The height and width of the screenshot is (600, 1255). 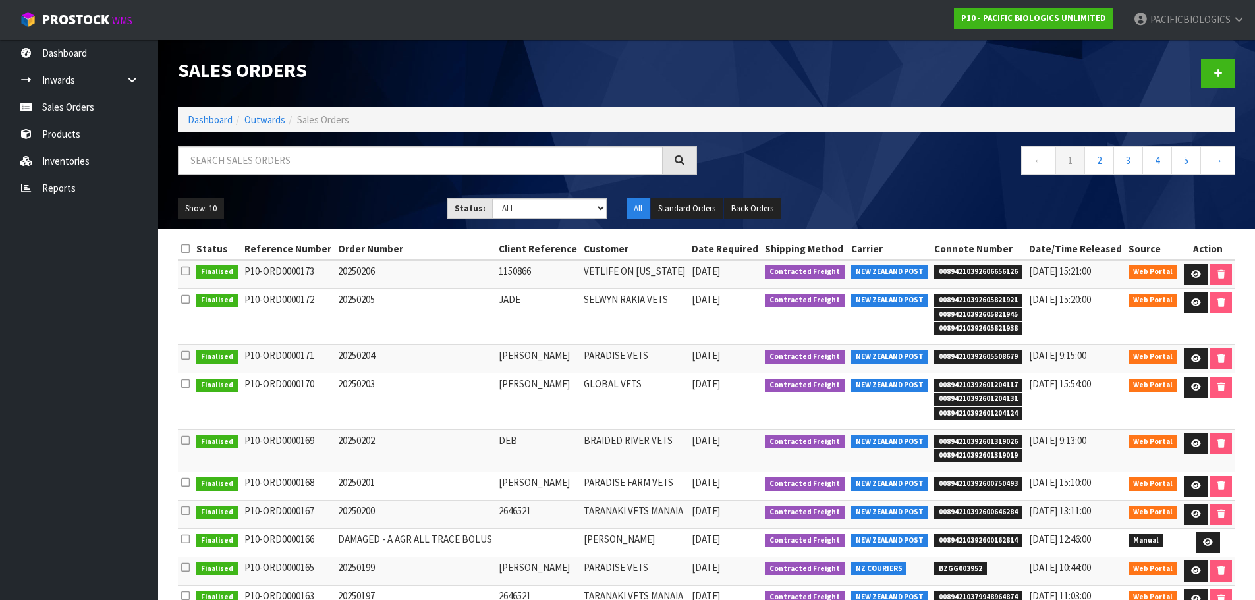 I want to click on span: 00894210392601319019, so click(x=978, y=456).